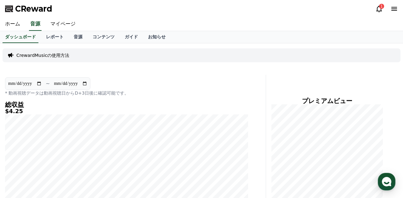 This screenshot has height=198, width=403. I want to click on p: CrewardMusicの使用方法, so click(43, 55).